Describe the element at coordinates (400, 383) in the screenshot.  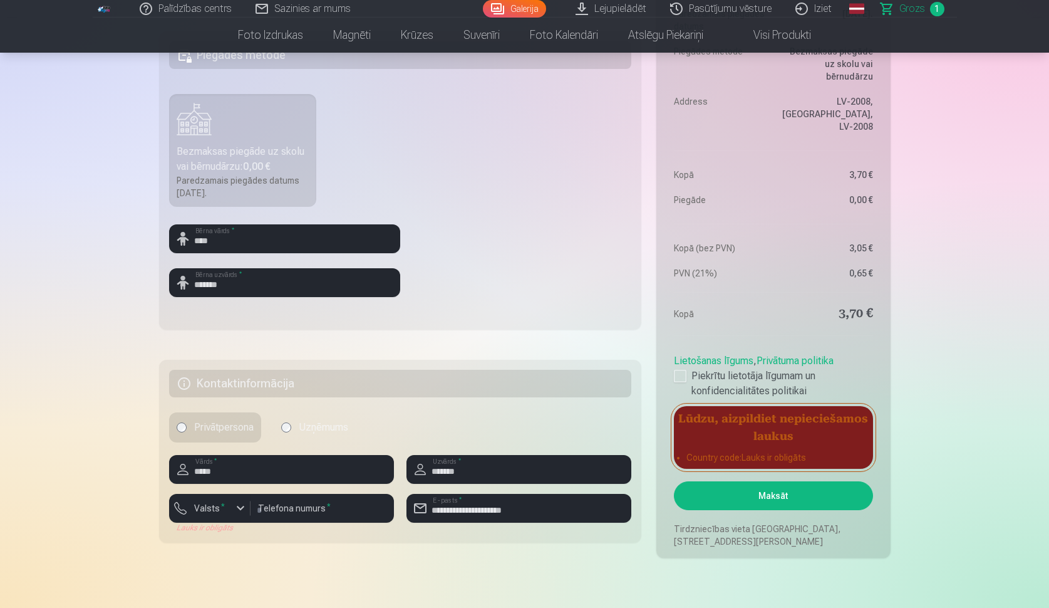
I see `h5: Kontaktinformācija` at that location.